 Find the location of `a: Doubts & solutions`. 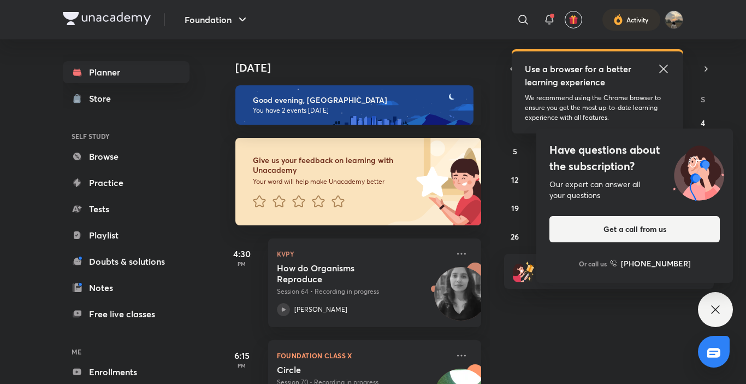

a: Doubts & solutions is located at coordinates (126, 261).